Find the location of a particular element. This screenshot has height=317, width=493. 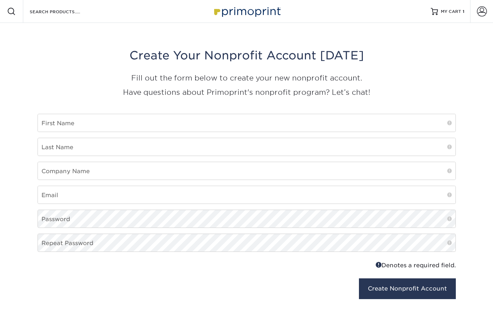

button: Create Nonprofit Account is located at coordinates (407, 289).